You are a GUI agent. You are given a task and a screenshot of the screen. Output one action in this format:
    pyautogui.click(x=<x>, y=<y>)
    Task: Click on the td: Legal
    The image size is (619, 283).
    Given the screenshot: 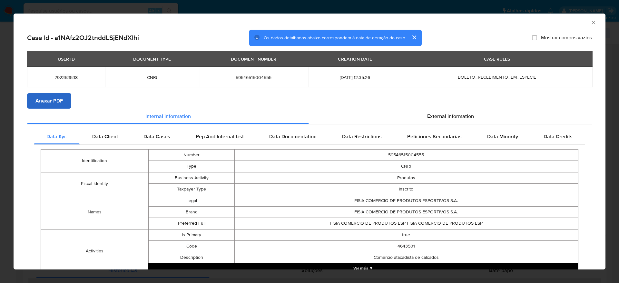 What is the action you would take?
    pyautogui.click(x=192, y=201)
    